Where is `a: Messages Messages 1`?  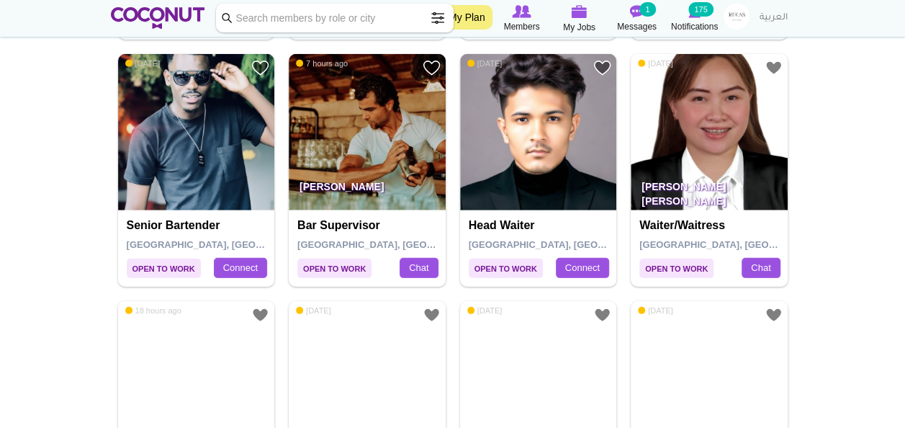
a: Messages Messages 1 is located at coordinates (637, 19).